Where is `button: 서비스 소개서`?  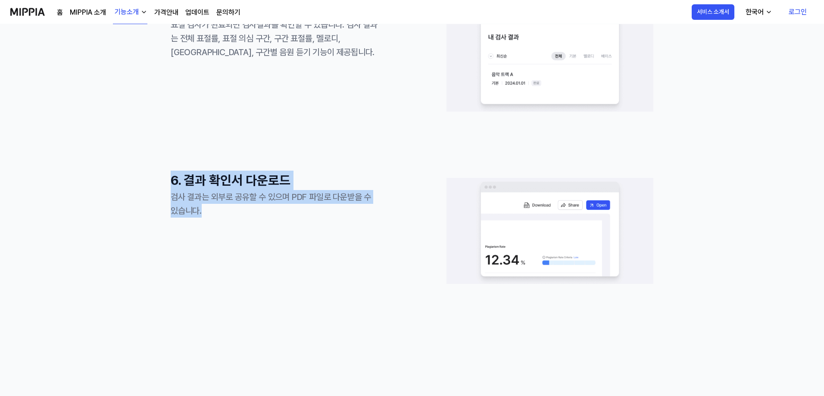 button: 서비스 소개서 is located at coordinates (713, 12).